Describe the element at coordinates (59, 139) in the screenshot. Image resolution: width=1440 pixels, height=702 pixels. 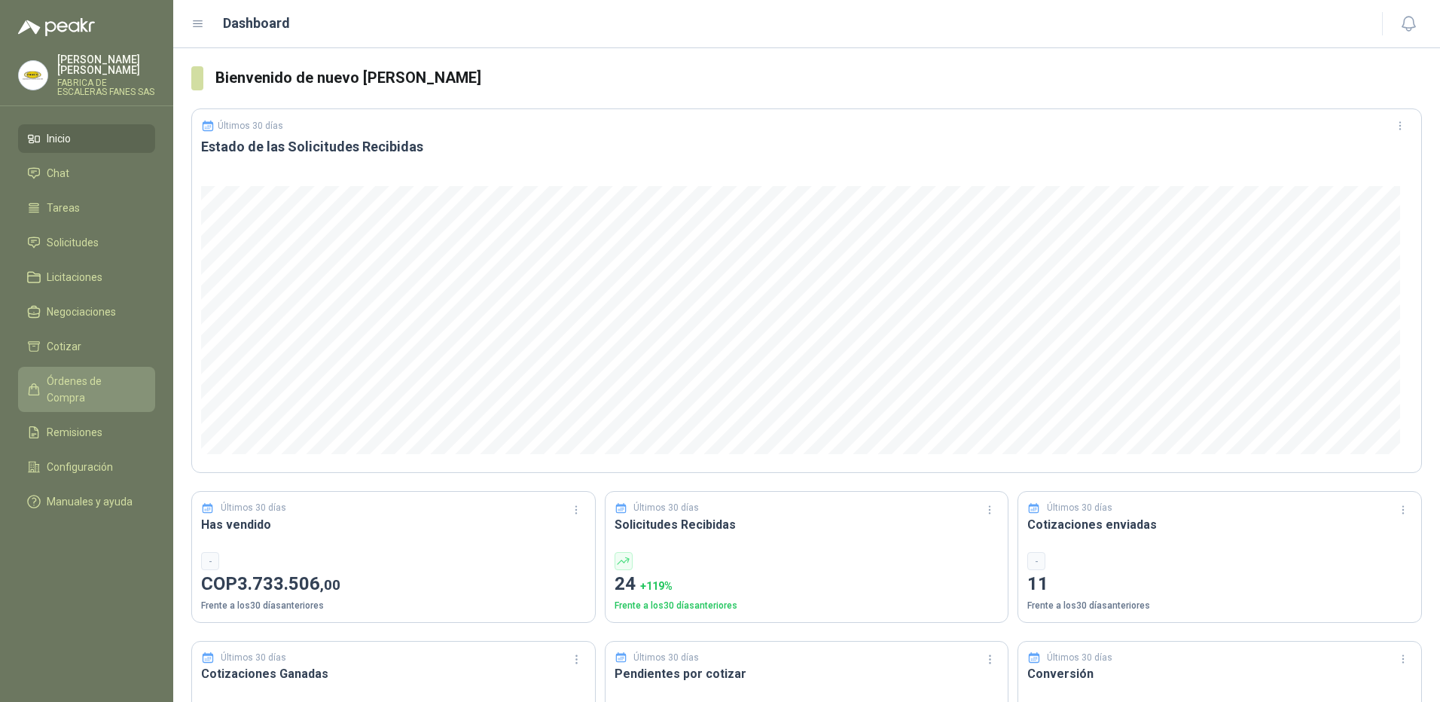
I see `span: Inicio` at that location.